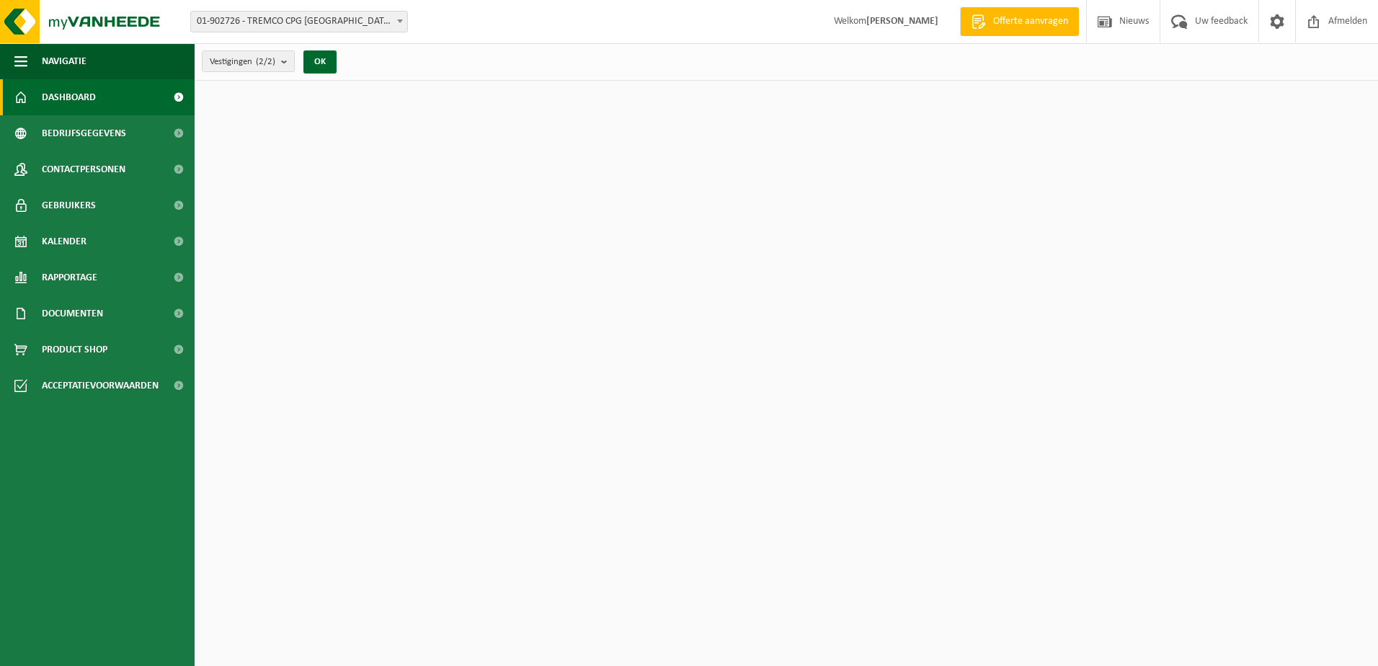 The width and height of the screenshot is (1378, 666). Describe the element at coordinates (100, 386) in the screenshot. I see `span: Acceptatievoorwaarden` at that location.